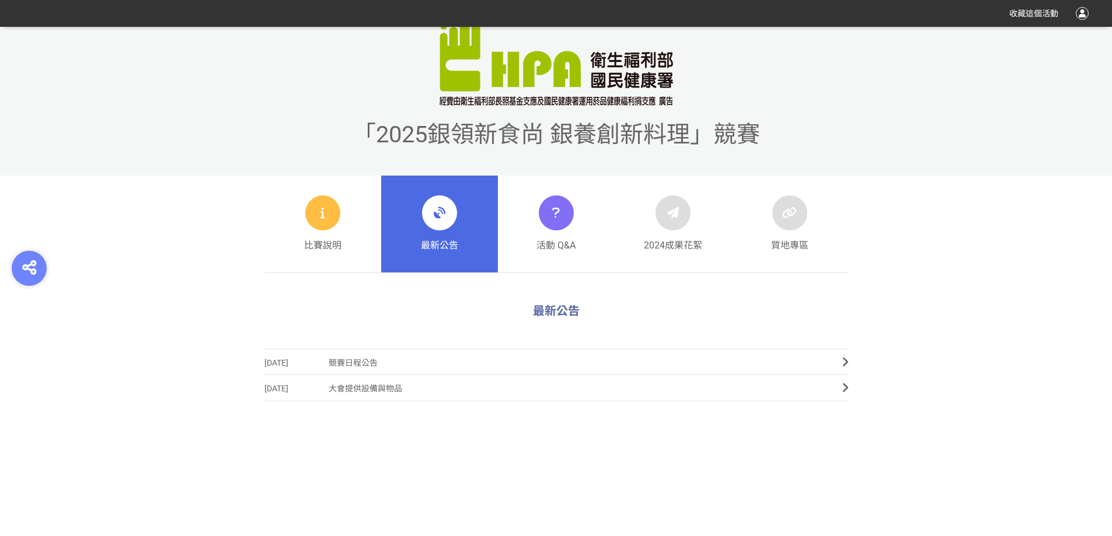 The height and width of the screenshot is (536, 1112). I want to click on a: 活動 Q&A, so click(556, 224).